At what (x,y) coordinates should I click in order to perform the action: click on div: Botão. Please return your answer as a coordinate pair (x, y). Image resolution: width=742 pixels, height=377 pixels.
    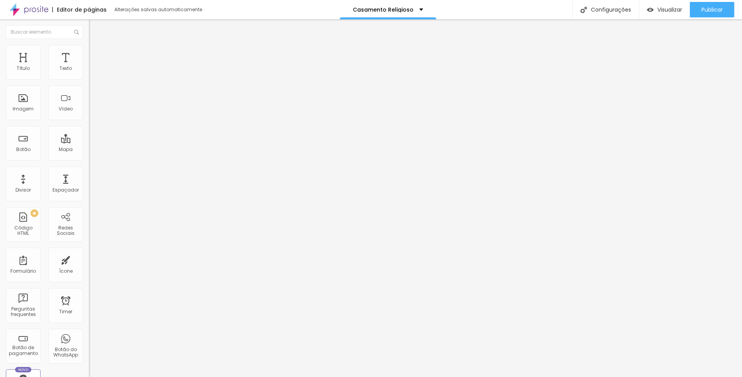
    Looking at the image, I should click on (23, 150).